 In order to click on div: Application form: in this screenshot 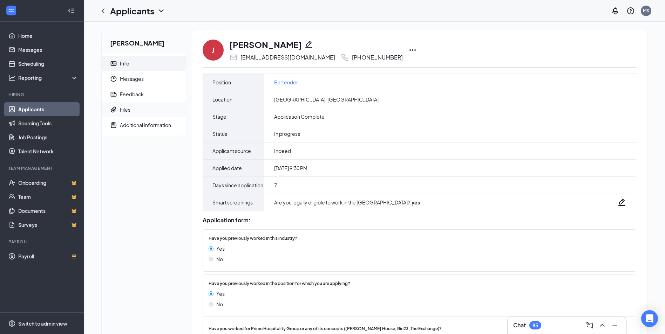, I will do `click(419, 220)`.